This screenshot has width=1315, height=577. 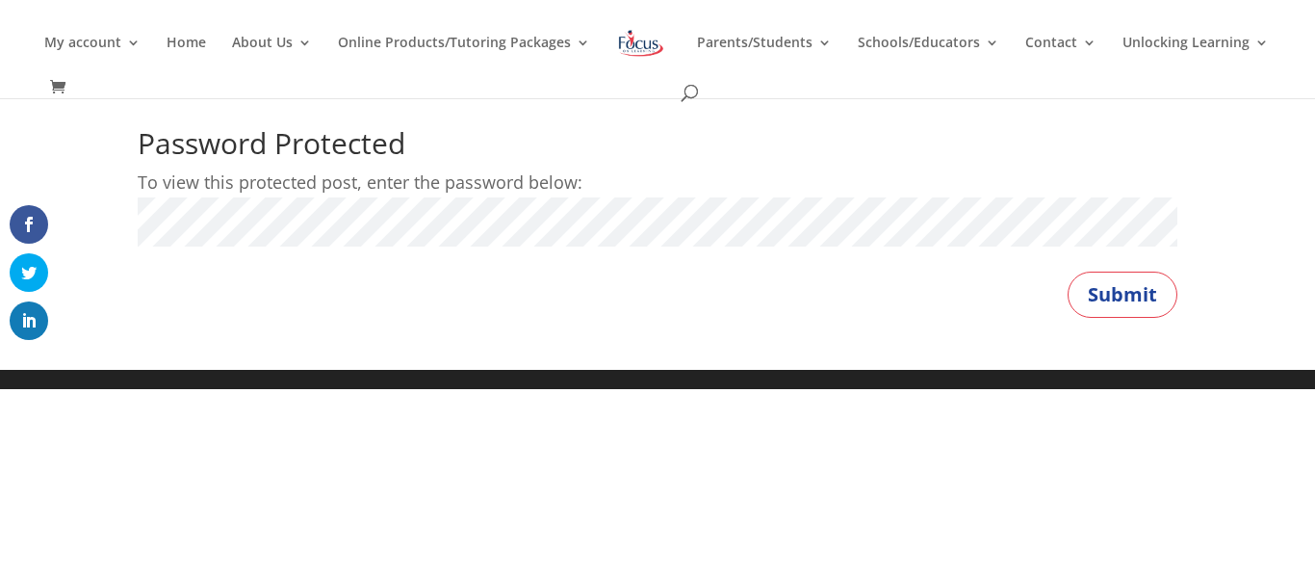 What do you see at coordinates (1061, 58) in the screenshot?
I see `a: Contact` at bounding box center [1061, 58].